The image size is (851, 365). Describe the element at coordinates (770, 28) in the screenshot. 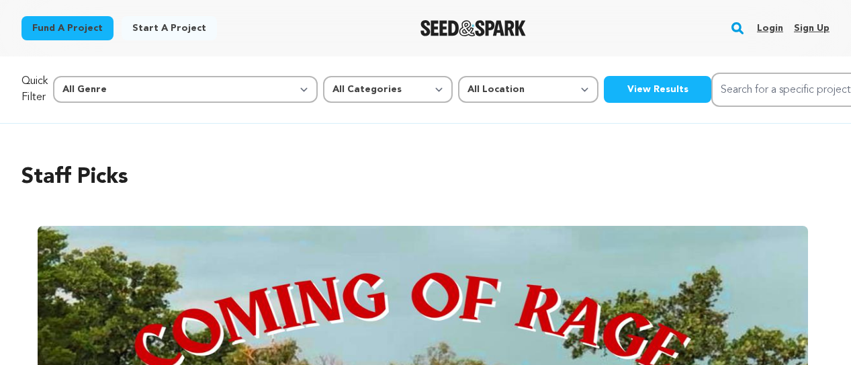

I see `a: Login` at that location.